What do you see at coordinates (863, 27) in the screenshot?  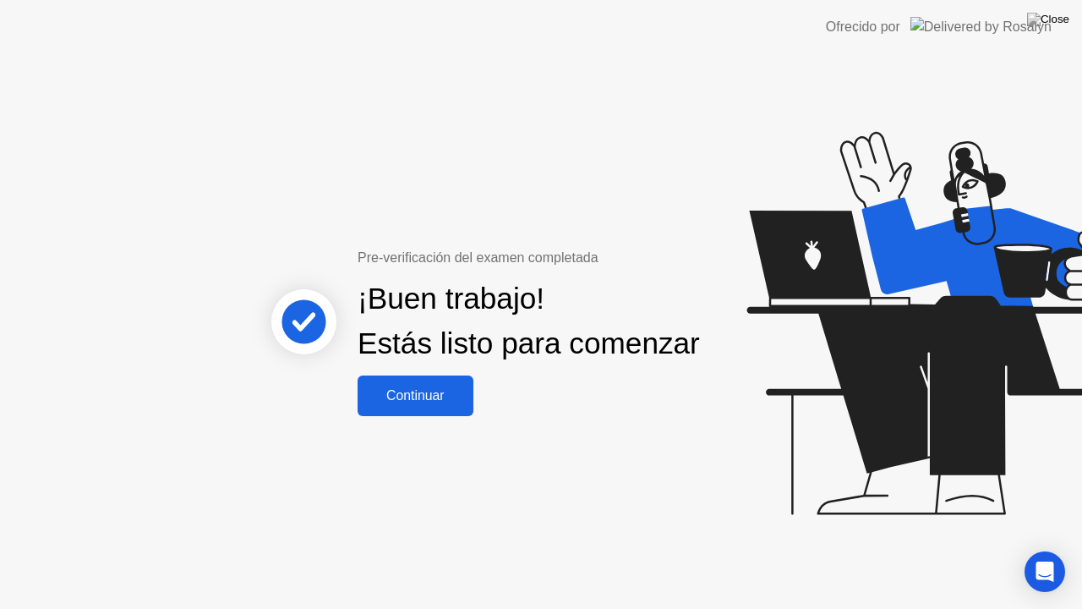 I see `div: Ofrecido por` at bounding box center [863, 27].